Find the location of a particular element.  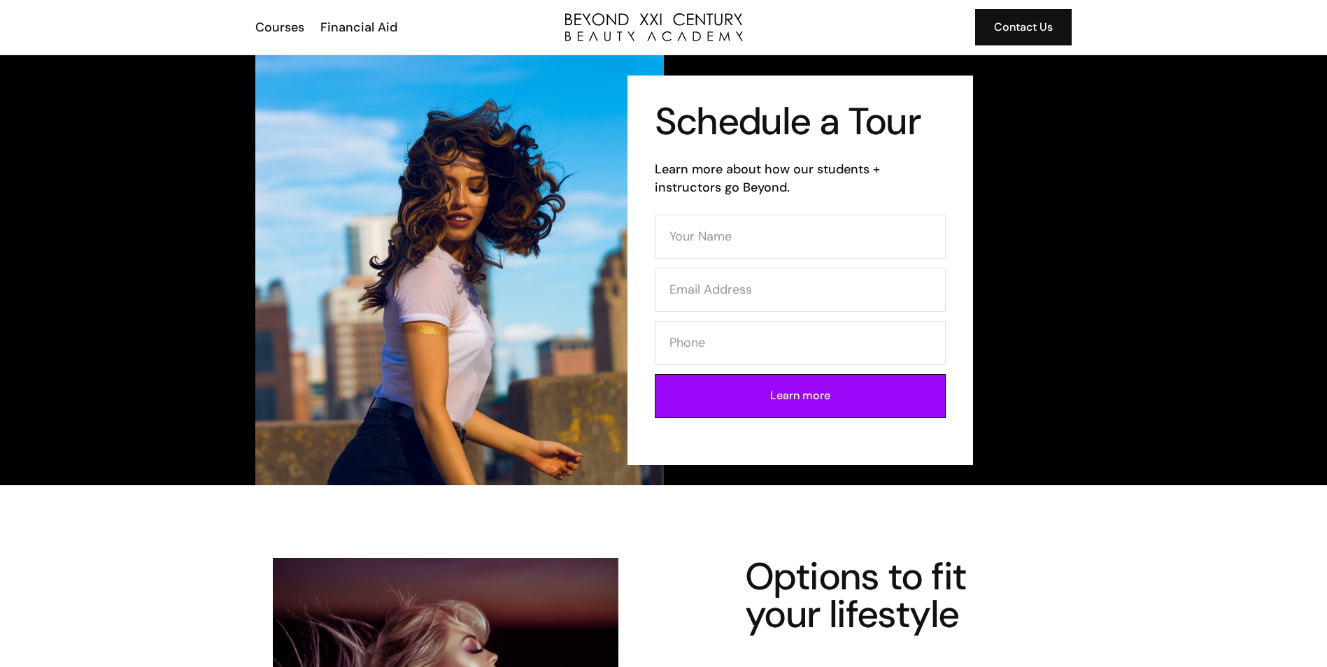

h4: Options to fit your lifestyle is located at coordinates (882, 596).